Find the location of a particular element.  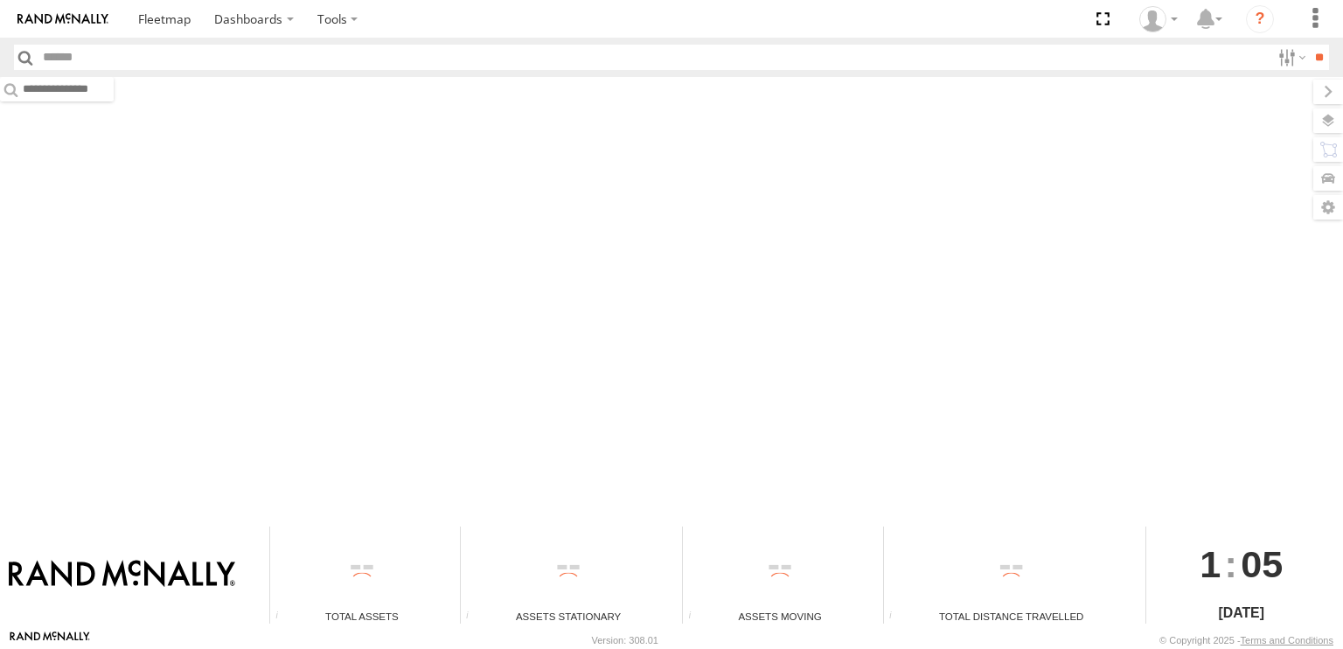

a: Visit our Website is located at coordinates (50, 640).